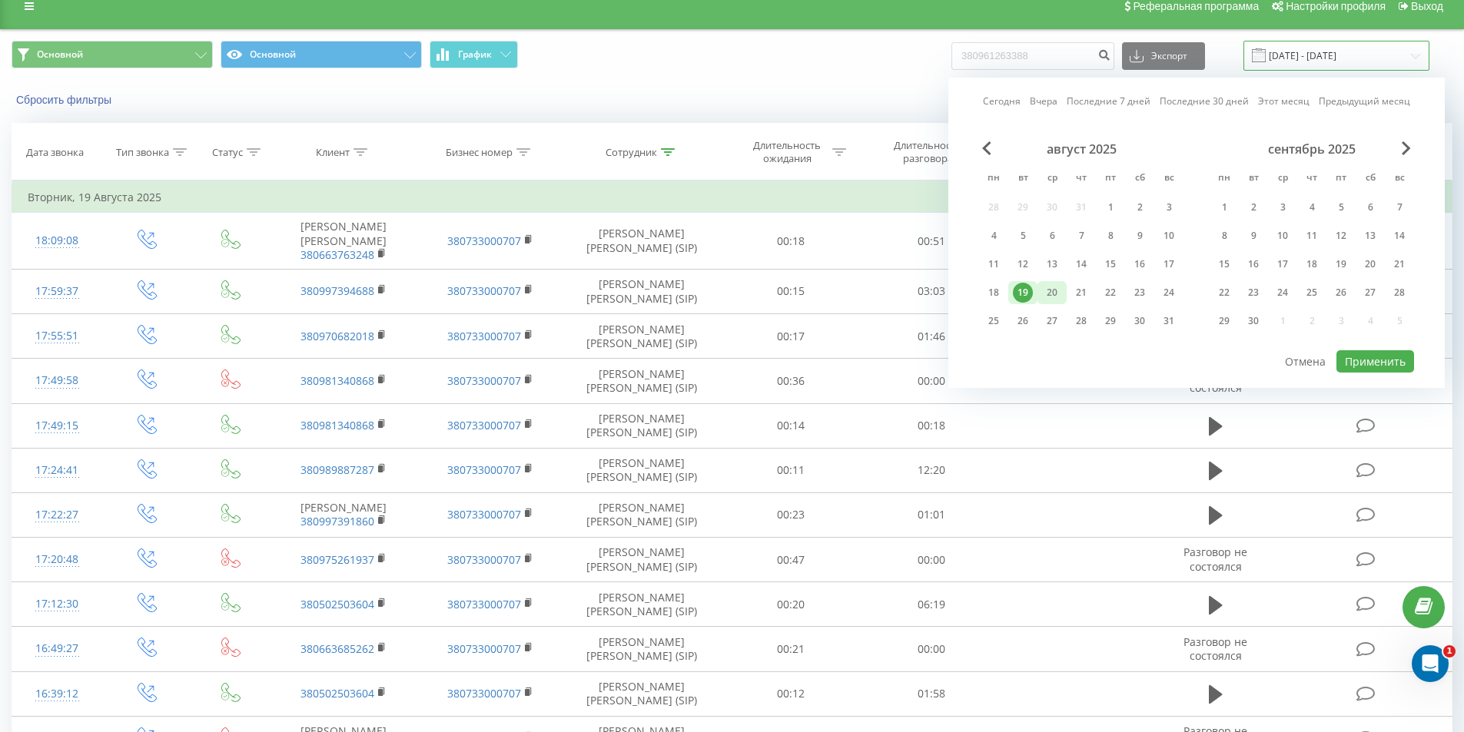 The width and height of the screenshot is (1464, 732). I want to click on div: вт 2 сент. 2025 г., so click(1254, 208).